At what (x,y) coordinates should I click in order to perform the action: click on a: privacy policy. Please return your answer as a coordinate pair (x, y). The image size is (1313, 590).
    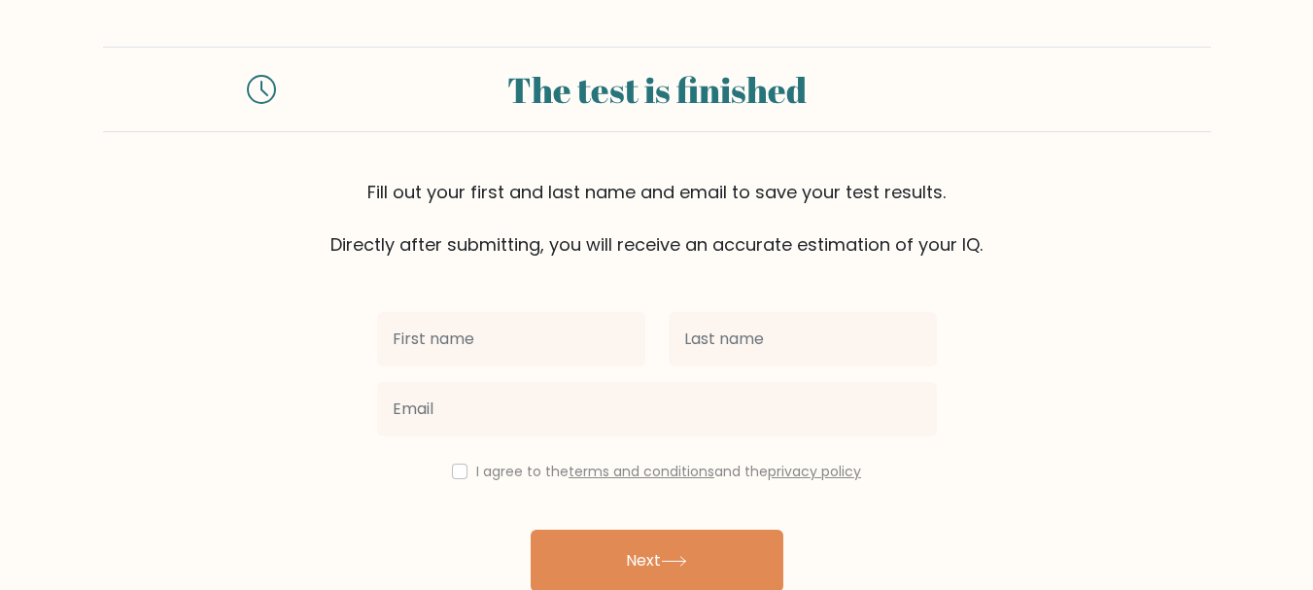
    Looking at the image, I should click on (814, 471).